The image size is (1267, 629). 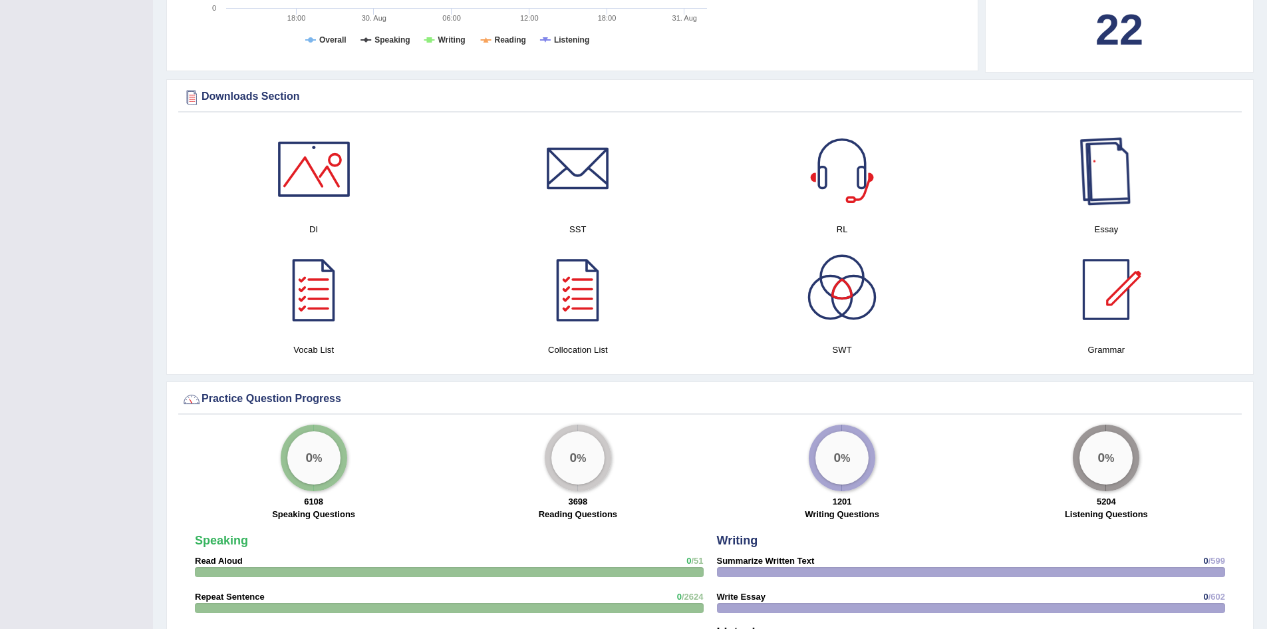 What do you see at coordinates (842, 349) in the screenshot?
I see `h4: SWT` at bounding box center [842, 349].